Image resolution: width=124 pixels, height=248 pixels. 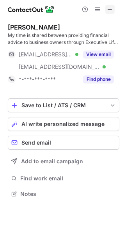 What do you see at coordinates (31, 9) in the screenshot?
I see `img: ContactOut v5.3.10` at bounding box center [31, 9].